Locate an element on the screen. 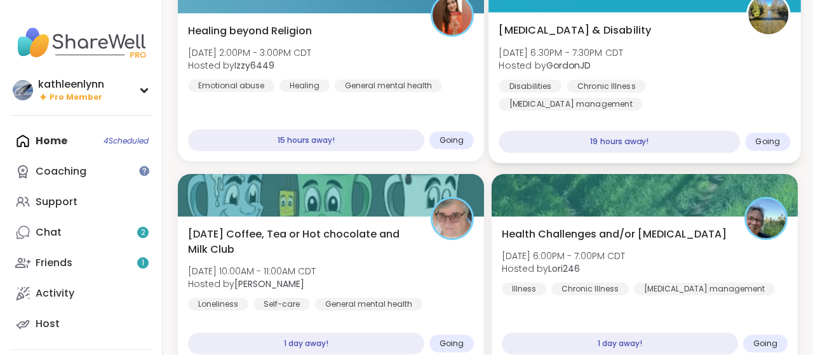 The width and height of the screenshot is (813, 355). a: Support is located at coordinates (81, 202).